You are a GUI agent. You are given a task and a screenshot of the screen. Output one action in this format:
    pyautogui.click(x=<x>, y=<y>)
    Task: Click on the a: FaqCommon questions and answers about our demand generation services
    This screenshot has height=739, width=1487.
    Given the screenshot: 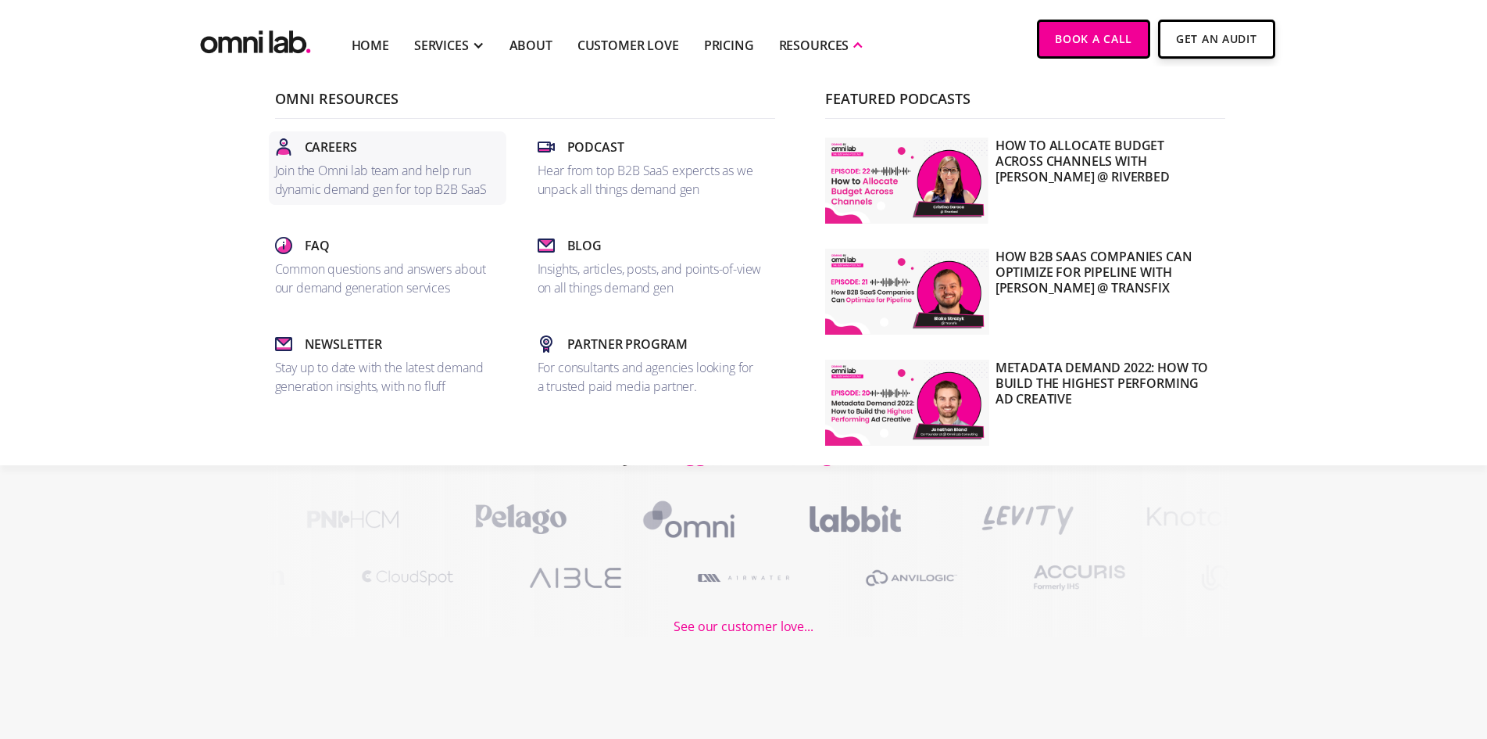 What is the action you would take?
    pyautogui.click(x=388, y=266)
    